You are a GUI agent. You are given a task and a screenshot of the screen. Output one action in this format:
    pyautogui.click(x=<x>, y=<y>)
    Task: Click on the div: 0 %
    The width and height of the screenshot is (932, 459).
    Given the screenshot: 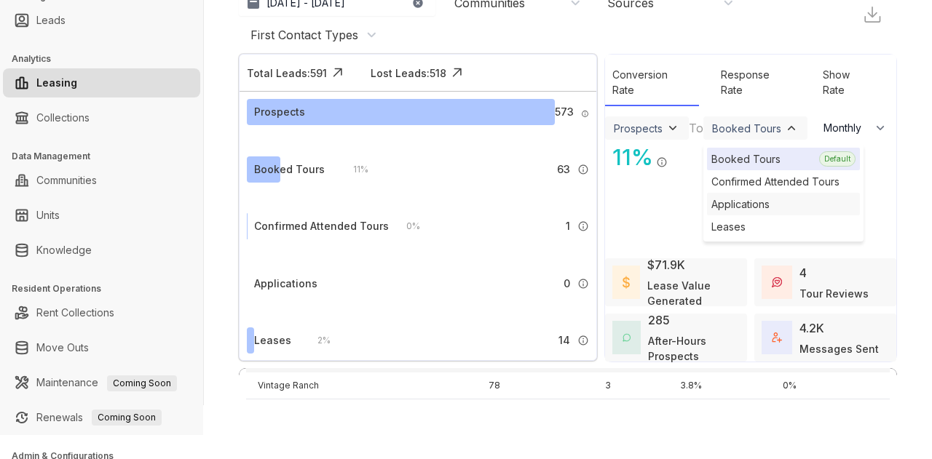 What is the action you would take?
    pyautogui.click(x=406, y=226)
    